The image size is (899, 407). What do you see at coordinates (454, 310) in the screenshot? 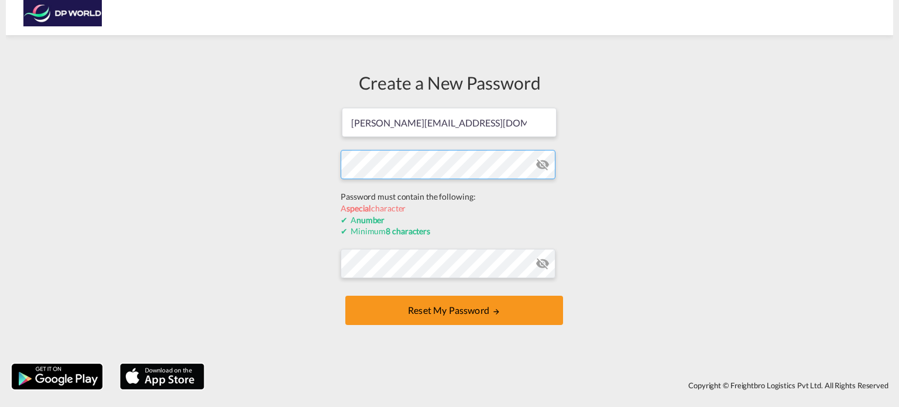
I see `button: UPDATE MY PASSWORD` at bounding box center [454, 310].